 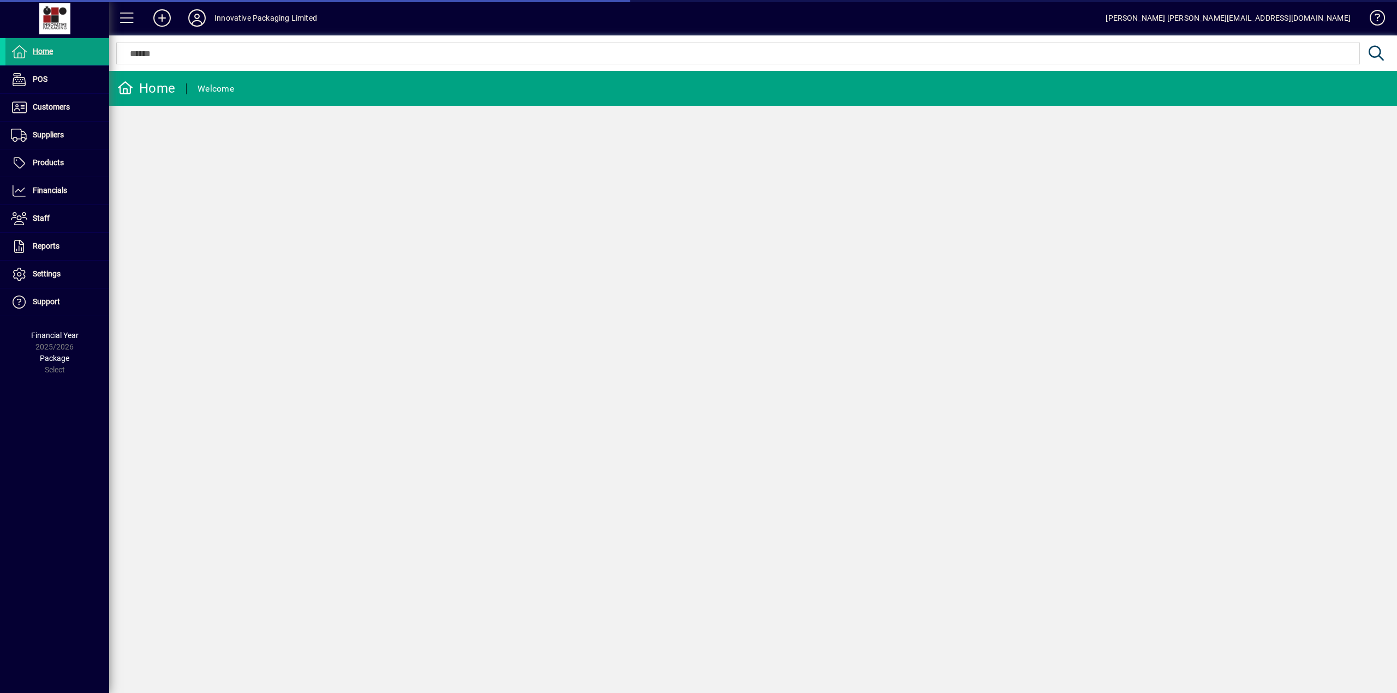 I want to click on div: Welcome, so click(x=215, y=89).